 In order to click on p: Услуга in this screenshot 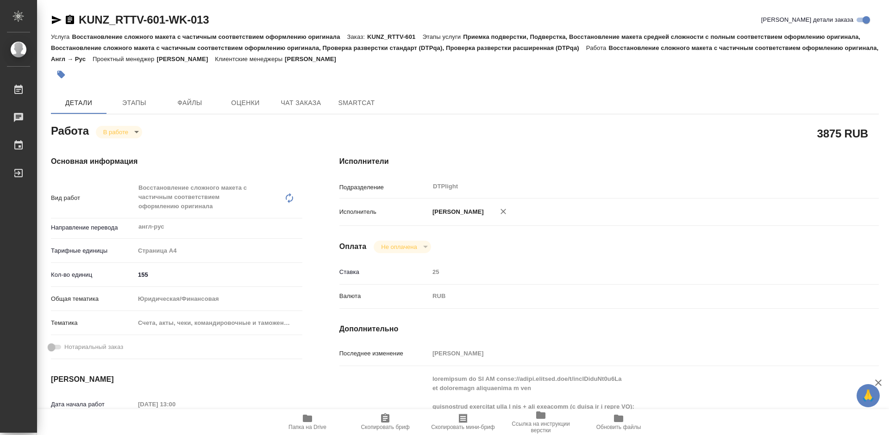, I will do `click(61, 37)`.